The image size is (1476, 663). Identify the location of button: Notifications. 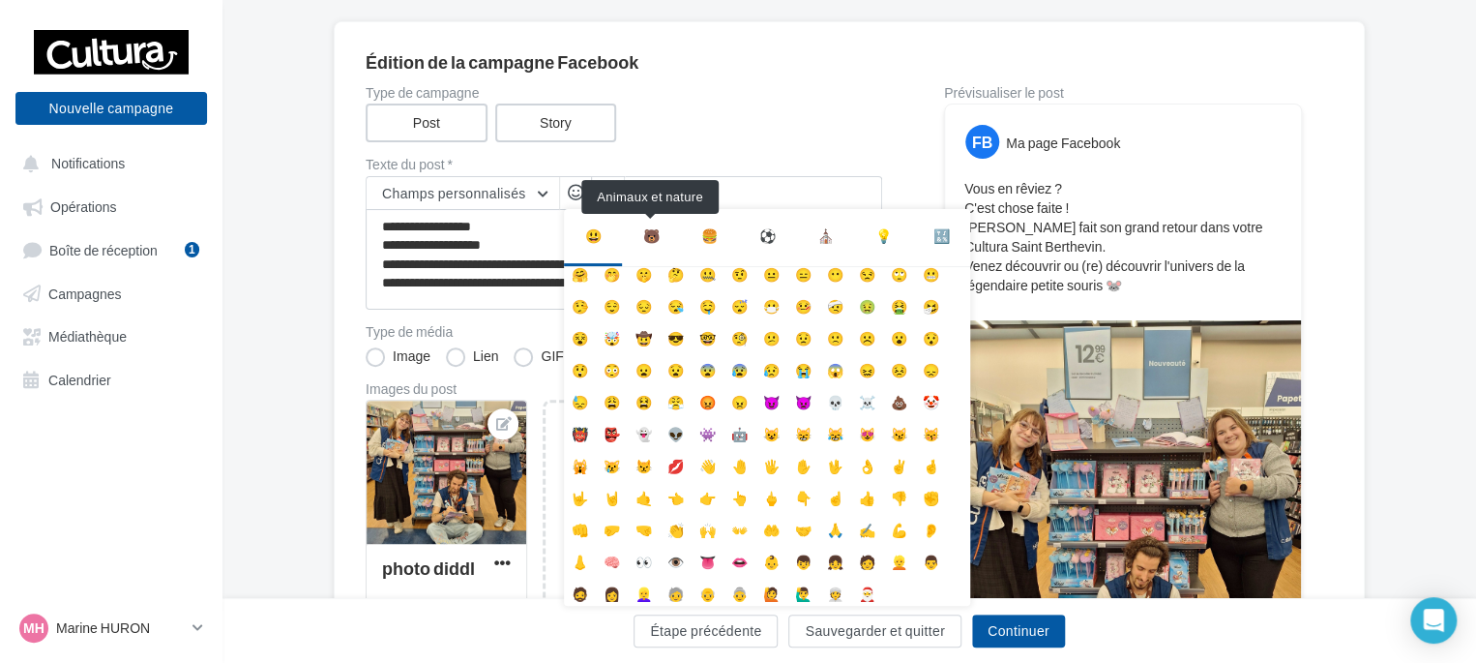
(107, 163).